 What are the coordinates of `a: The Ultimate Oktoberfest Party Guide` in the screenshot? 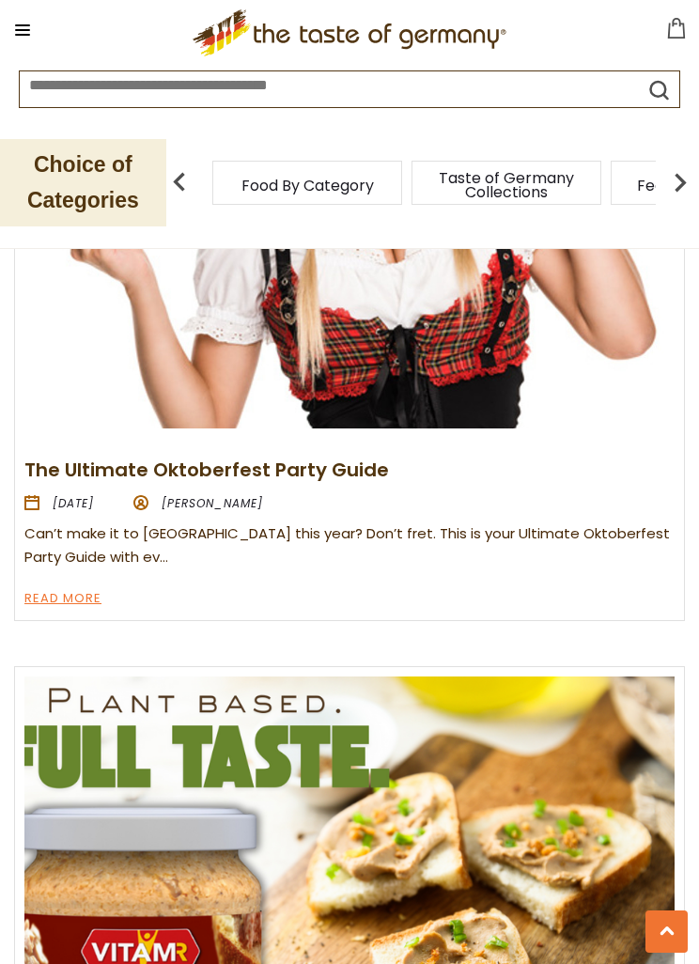 It's located at (207, 470).